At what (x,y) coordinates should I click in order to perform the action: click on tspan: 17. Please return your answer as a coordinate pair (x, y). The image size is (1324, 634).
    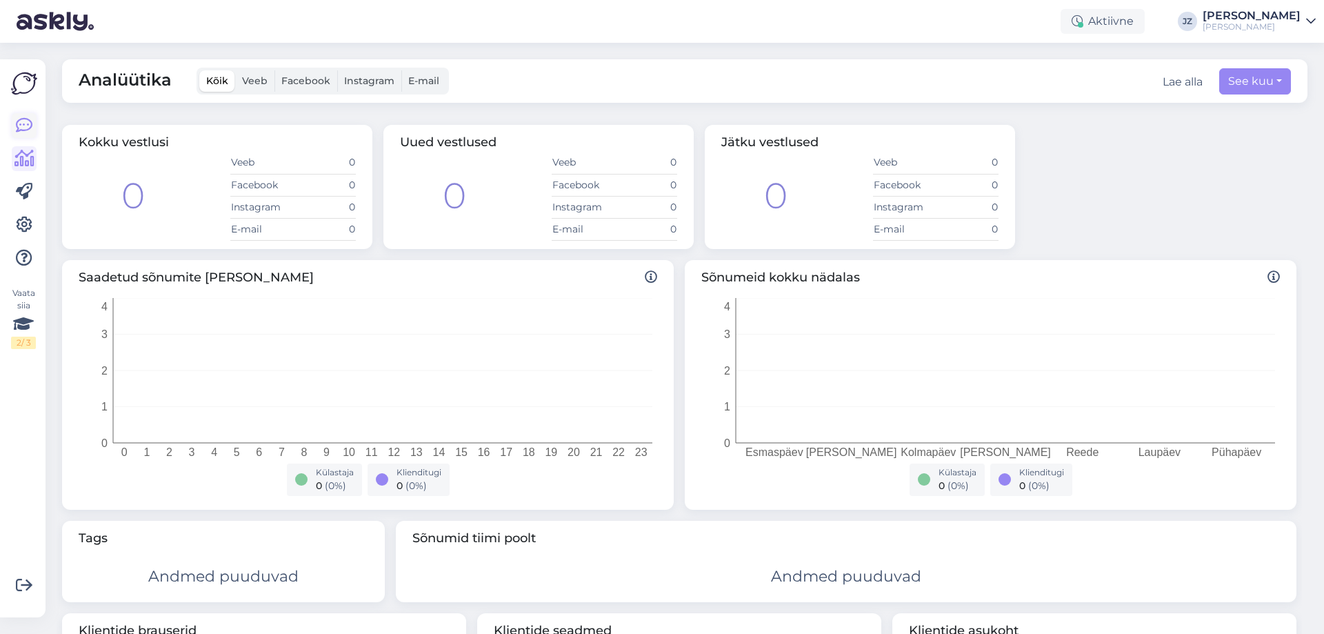
    Looking at the image, I should click on (506, 452).